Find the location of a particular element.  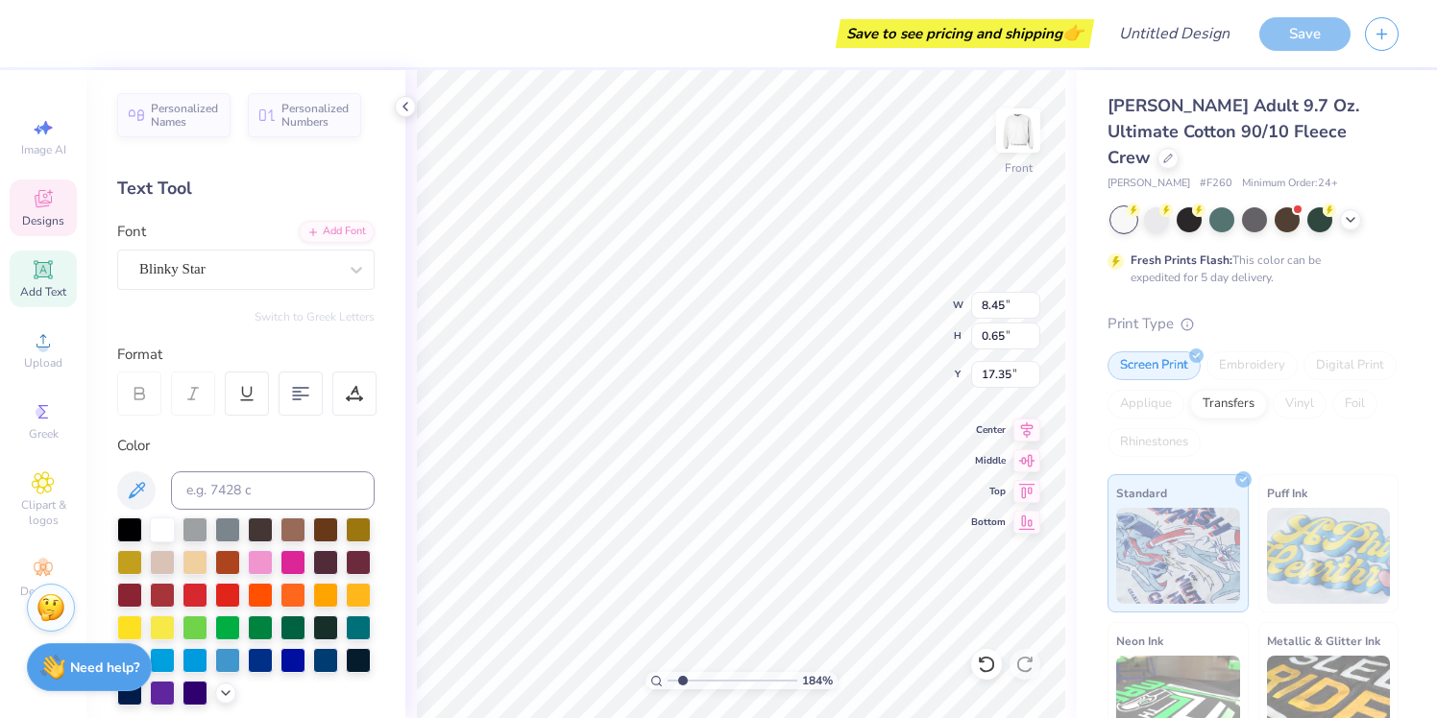

span: Designs is located at coordinates (43, 221).